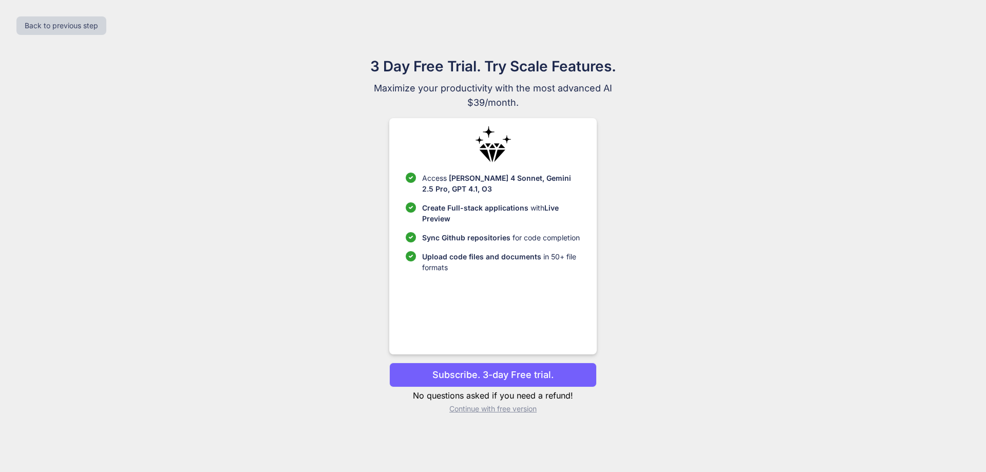 This screenshot has width=986, height=472. Describe the element at coordinates (493, 409) in the screenshot. I see `p: Continue with free version` at that location.